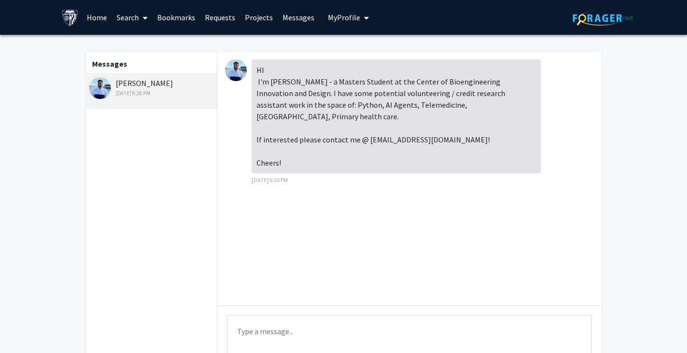 Image resolution: width=687 pixels, height=353 pixels. Describe the element at coordinates (259, 17) in the screenshot. I see `a: Projects` at that location.